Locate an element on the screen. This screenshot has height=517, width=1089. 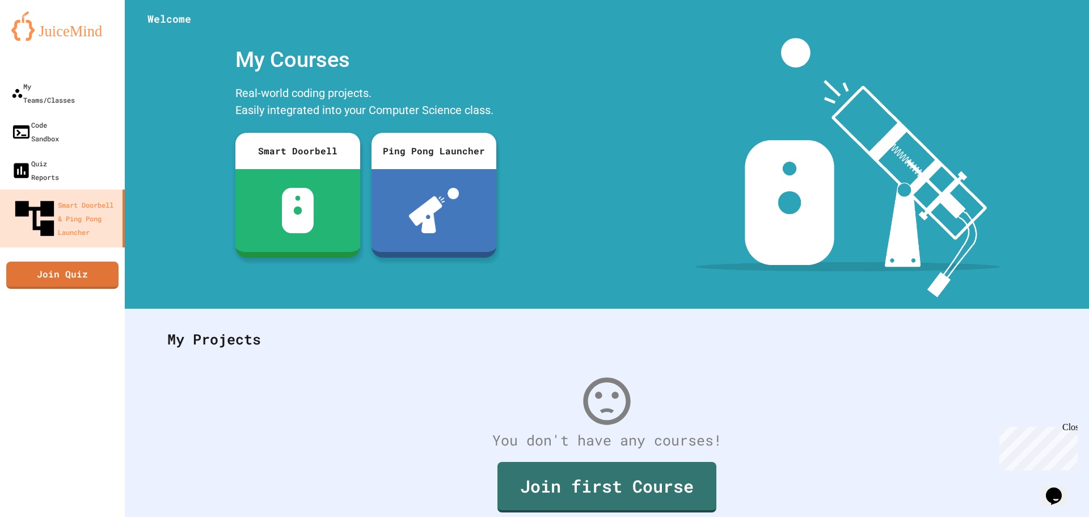
div: You don't have any courses! is located at coordinates (607, 440).